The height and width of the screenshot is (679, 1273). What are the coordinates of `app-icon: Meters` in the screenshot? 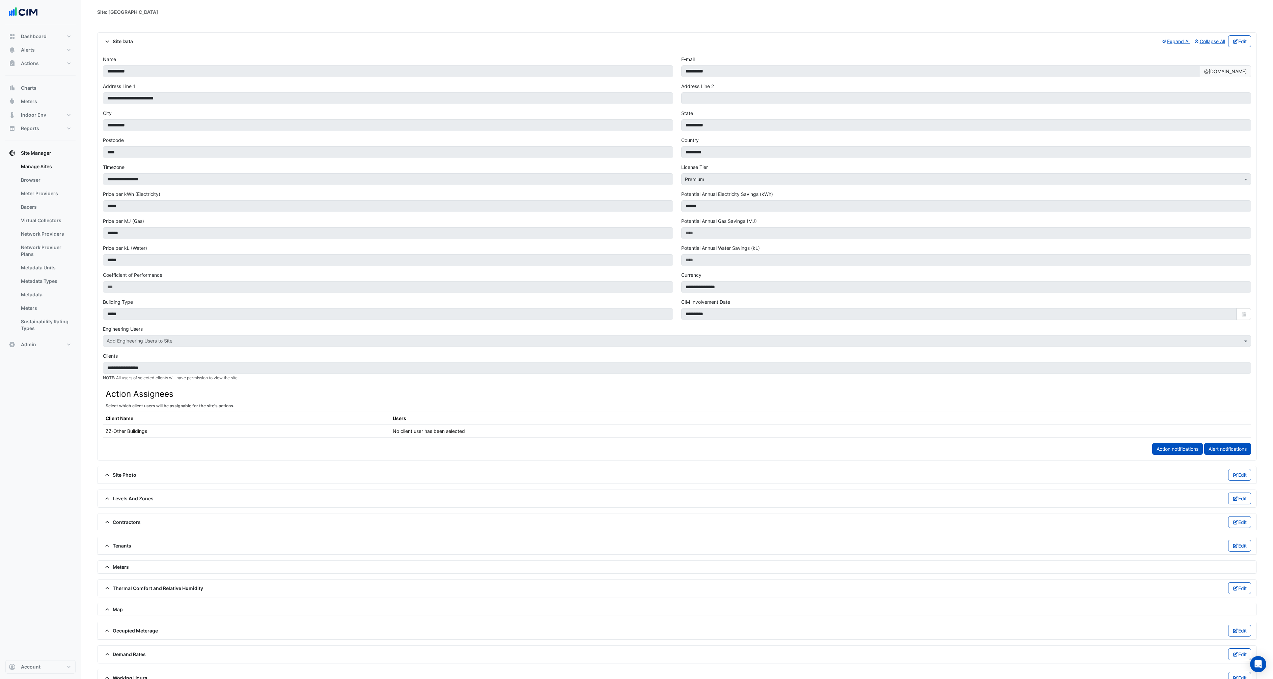 It's located at (12, 102).